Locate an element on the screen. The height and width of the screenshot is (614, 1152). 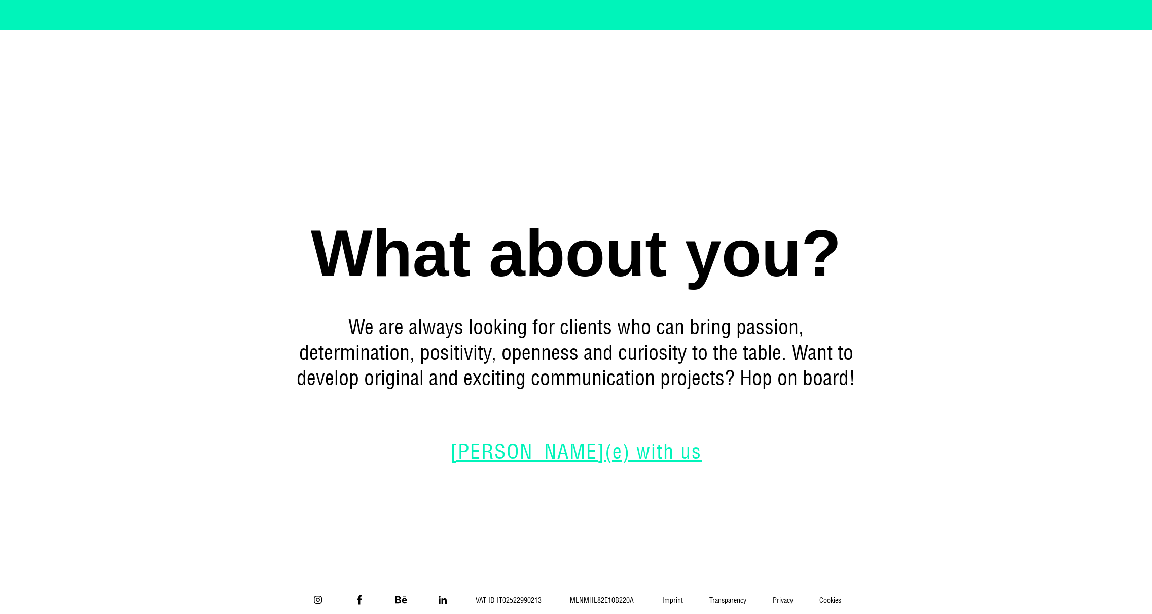
span: MLNMHL82E10B220A is located at coordinates (602, 600).